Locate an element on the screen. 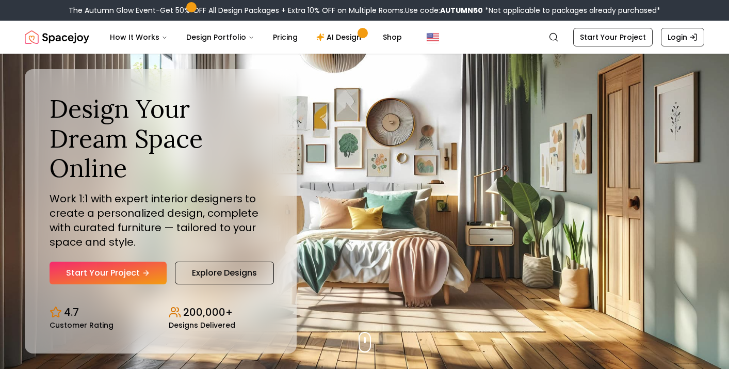 This screenshot has height=369, width=729. button: How It Works is located at coordinates (139, 37).